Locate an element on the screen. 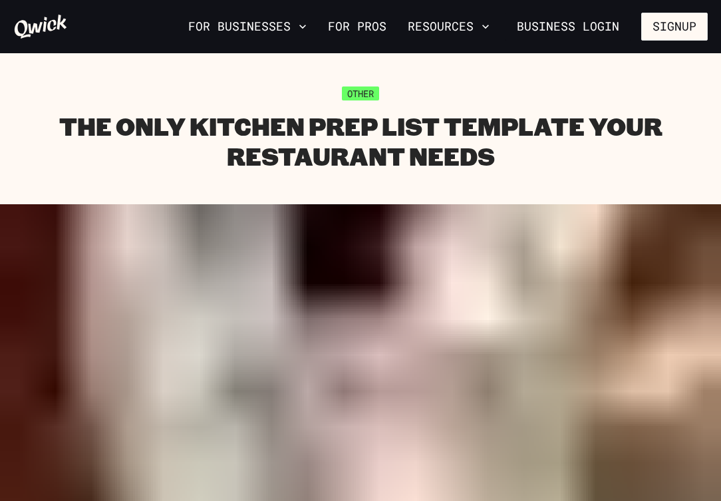 This screenshot has width=721, height=501. button: Resources is located at coordinates (448, 27).